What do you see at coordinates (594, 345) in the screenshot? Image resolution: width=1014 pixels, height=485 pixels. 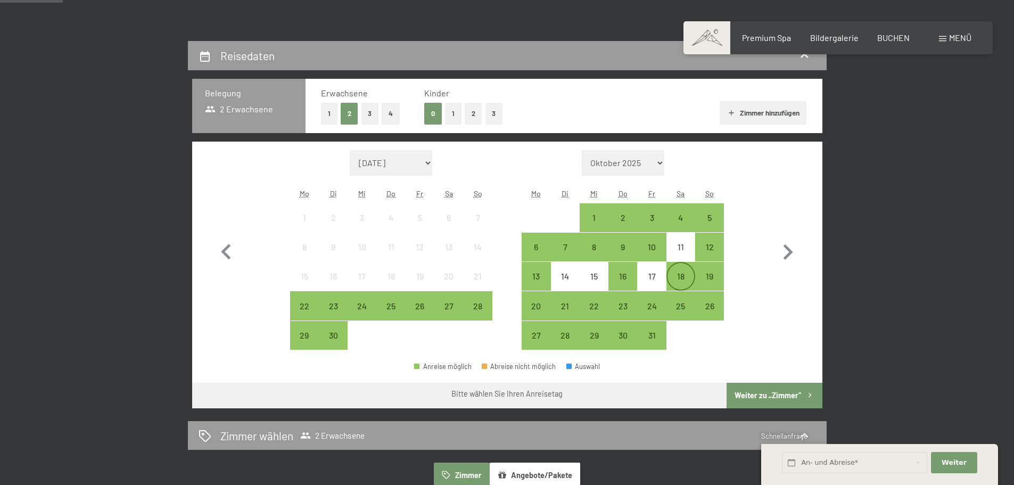 I see `div: 29` at bounding box center [594, 345].